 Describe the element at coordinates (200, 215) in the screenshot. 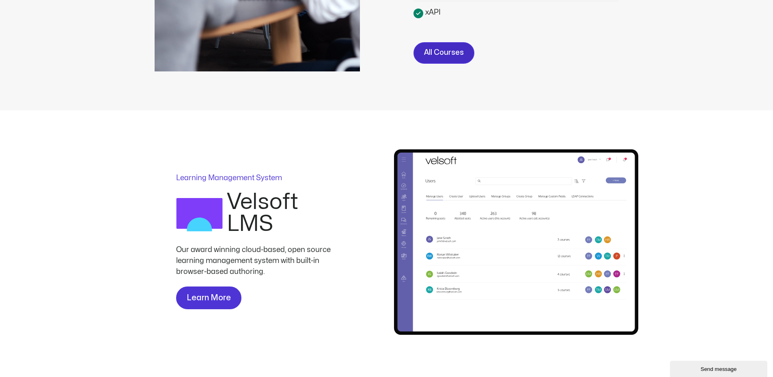

I see `img: LMS Logo` at that location.